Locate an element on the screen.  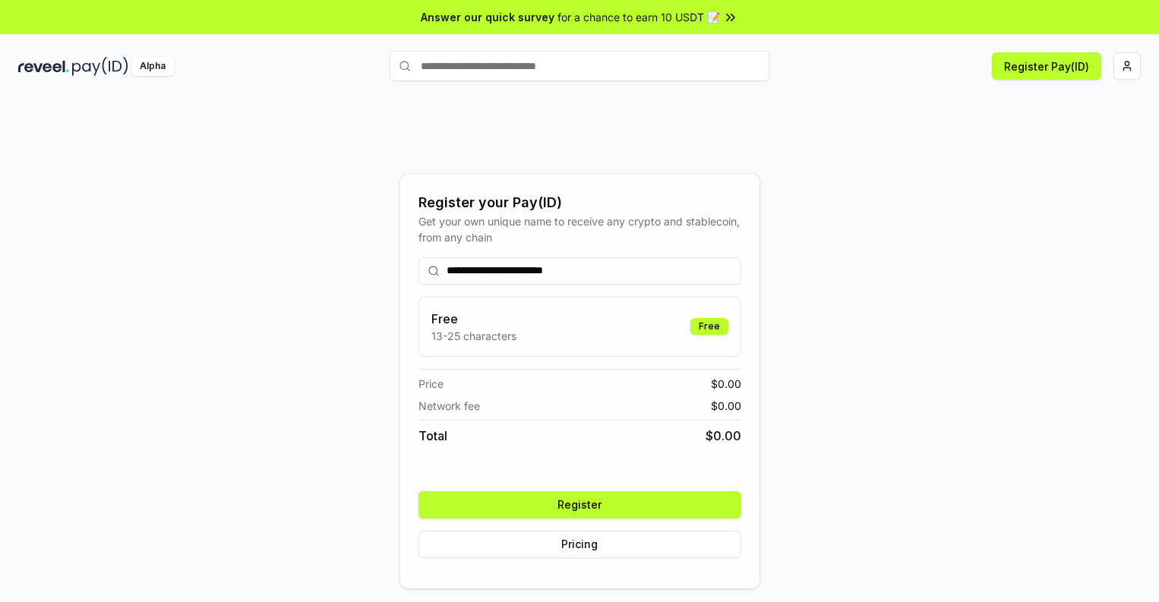
div: Register your Pay(ID) is located at coordinates (579, 203).